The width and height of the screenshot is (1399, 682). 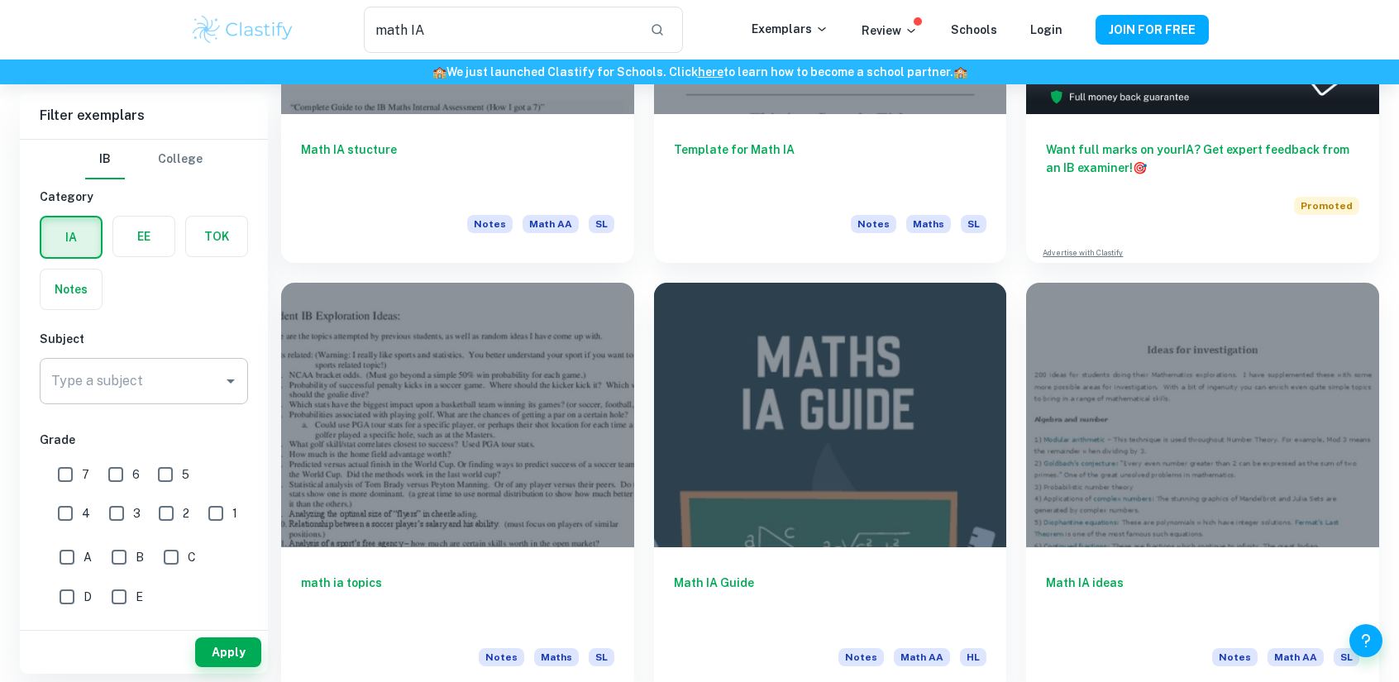 What do you see at coordinates (144, 440) in the screenshot?
I see `h6: Grade` at bounding box center [144, 440].